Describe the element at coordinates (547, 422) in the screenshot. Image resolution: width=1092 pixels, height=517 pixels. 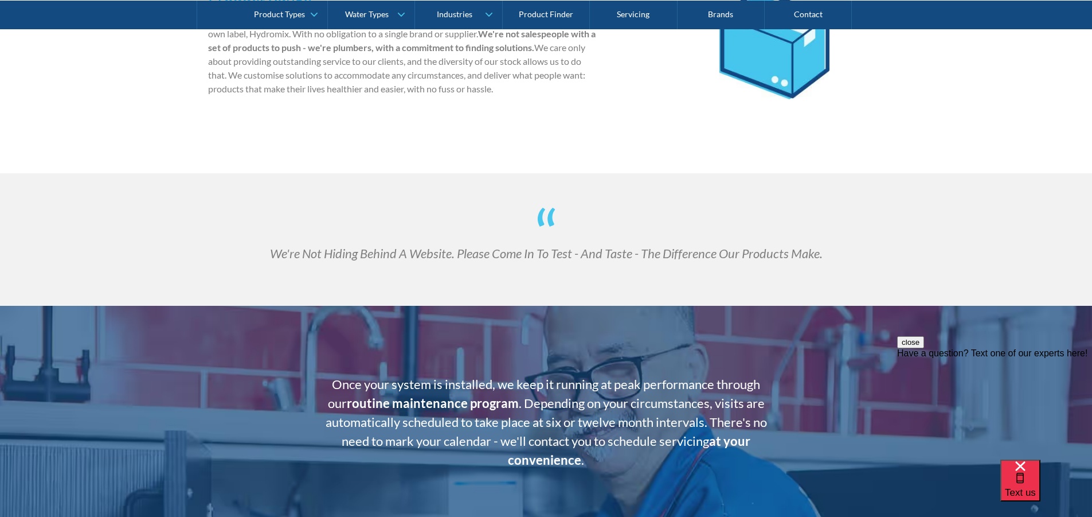
I see `p: Once your system is installed, we keep it running at peak performance through our . Depending on ...` at that location.